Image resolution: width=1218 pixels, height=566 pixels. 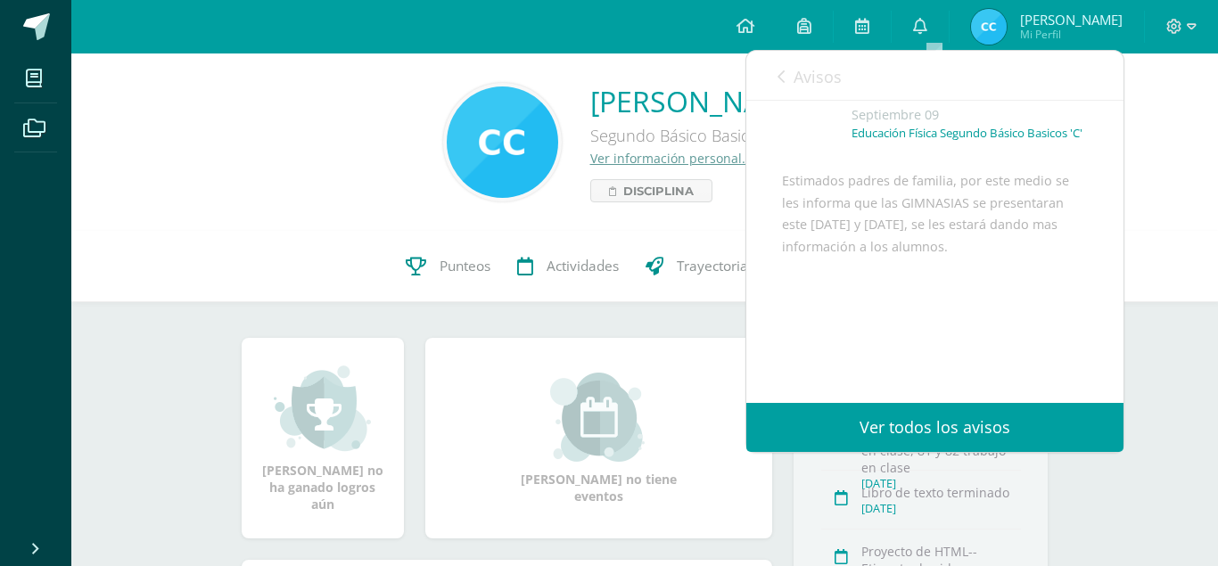 I want to click on img: 1938b59dc778e23e718626767c3419c6.png, so click(x=989, y=27).